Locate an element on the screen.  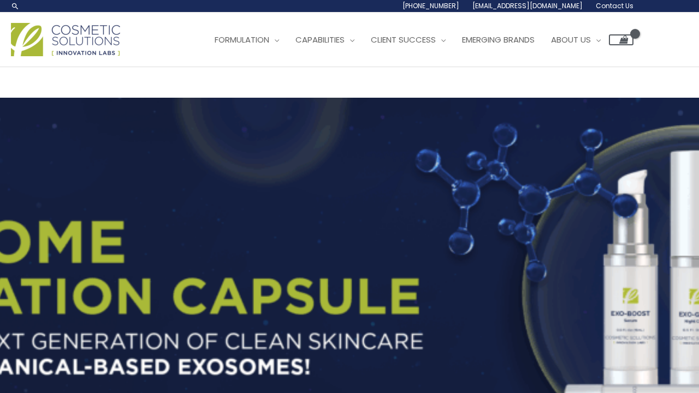
a: Emerging Brands is located at coordinates (498, 40).